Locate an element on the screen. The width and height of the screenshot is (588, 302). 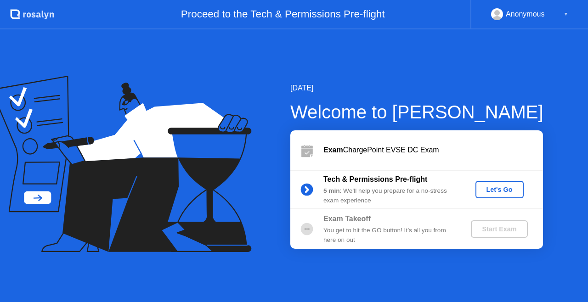
div: ChargePoint EVSE DC Exam is located at coordinates (433, 150).